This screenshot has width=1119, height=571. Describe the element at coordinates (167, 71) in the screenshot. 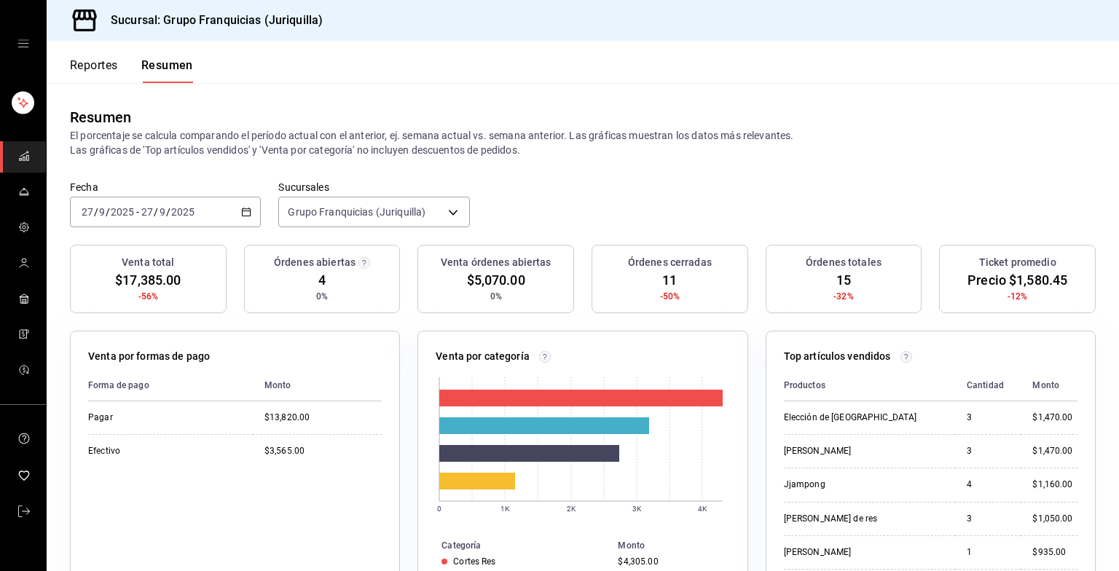

I see `button: Resumen` at that location.